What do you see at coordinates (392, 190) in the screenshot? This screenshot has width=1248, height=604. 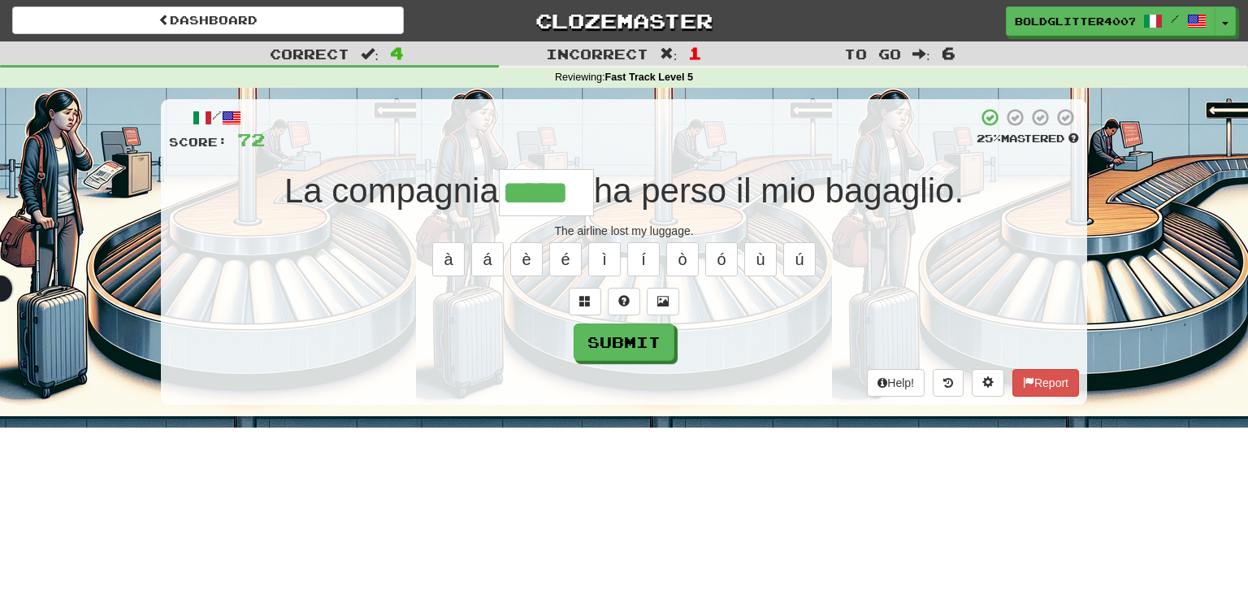 I see `span: La compagnia` at bounding box center [392, 190].